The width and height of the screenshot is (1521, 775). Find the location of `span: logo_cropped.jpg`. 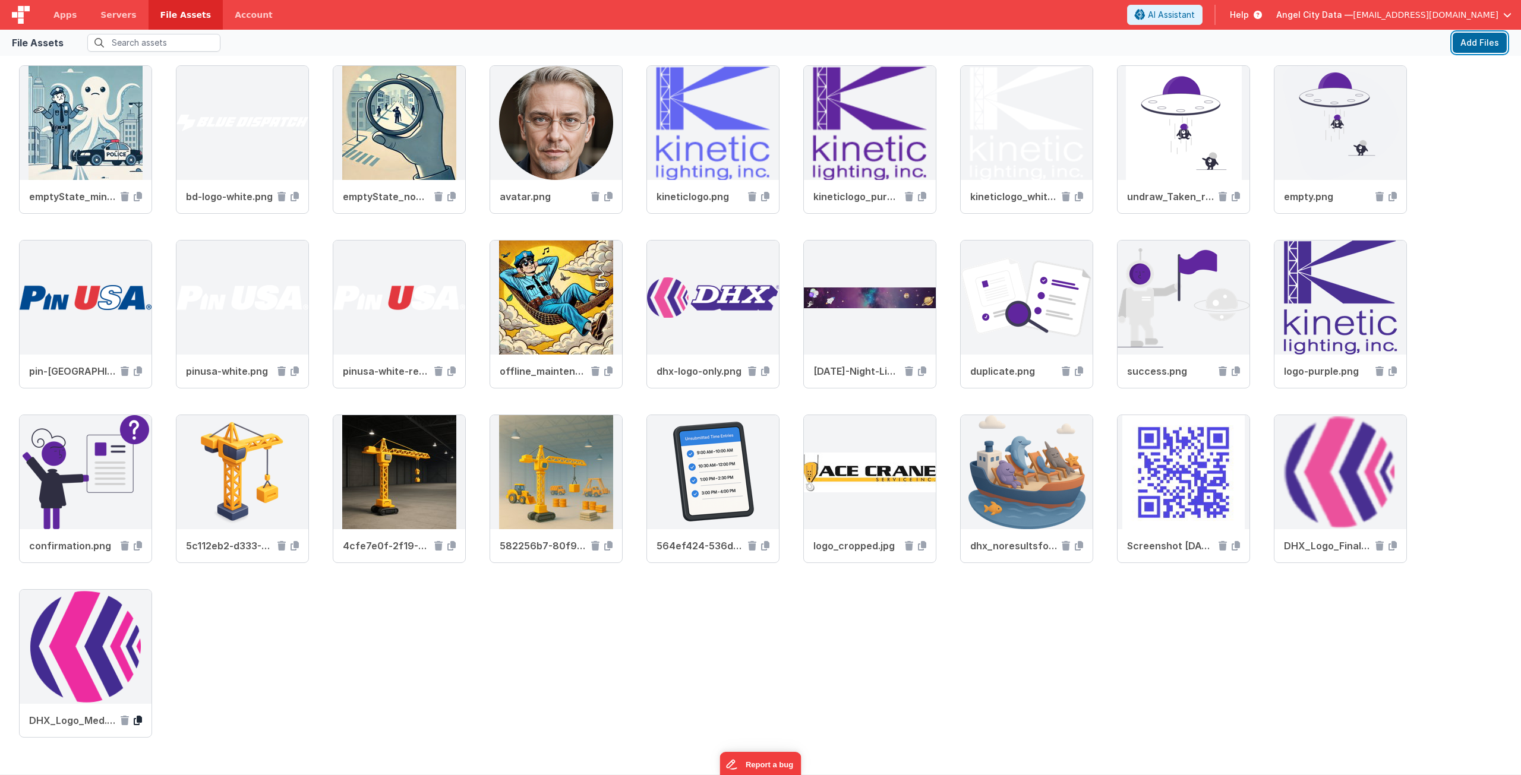

span: logo_cropped.jpg is located at coordinates (857, 546).